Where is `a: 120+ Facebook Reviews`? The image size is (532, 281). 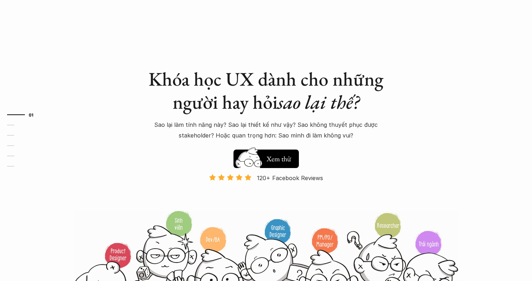
a: 120+ Facebook Reviews is located at coordinates (266, 191).